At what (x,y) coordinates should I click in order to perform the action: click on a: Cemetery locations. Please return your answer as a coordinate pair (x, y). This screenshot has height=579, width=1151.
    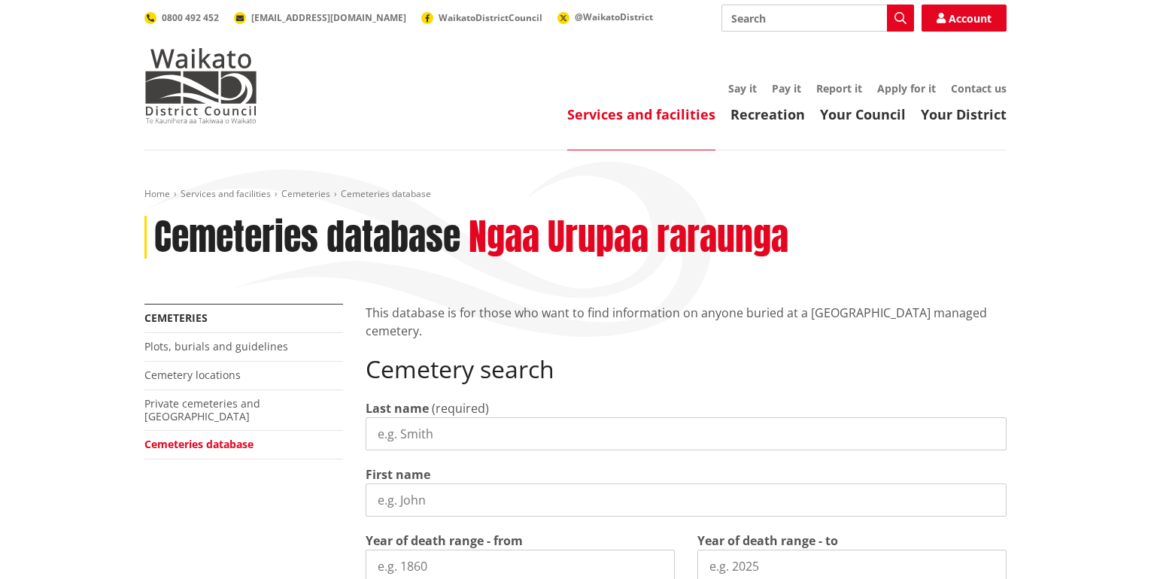
    Looking at the image, I should click on (193, 375).